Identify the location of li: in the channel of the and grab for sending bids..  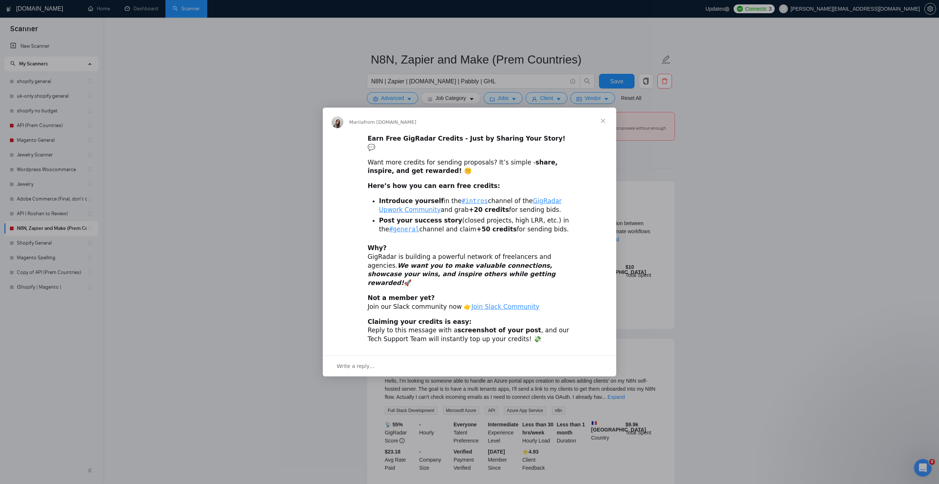
(475, 206).